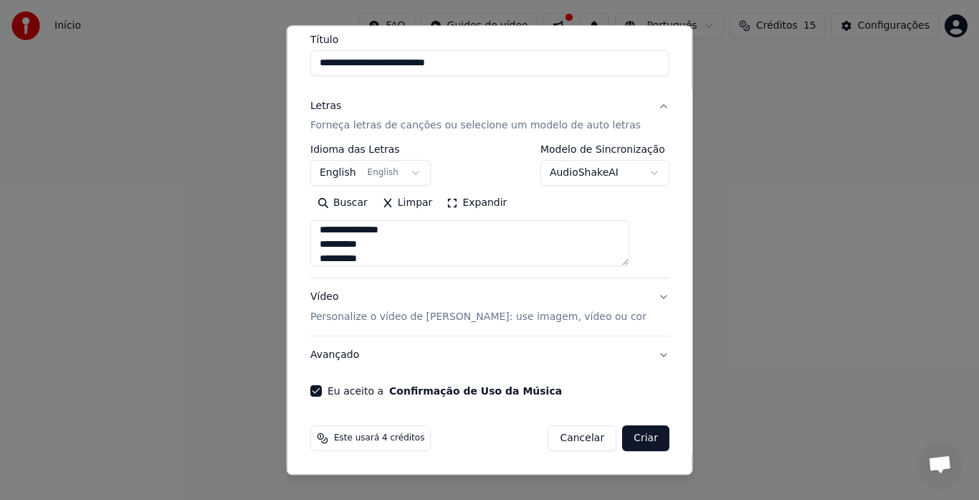 This screenshot has width=979, height=500. Describe the element at coordinates (477, 204) in the screenshot. I see `button: Expandir` at that location.